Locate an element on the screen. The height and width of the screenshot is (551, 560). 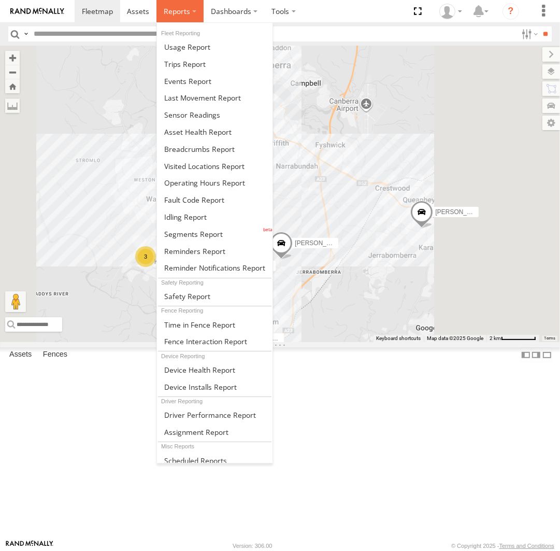
label: Dock Summary Table to the Right is located at coordinates (536, 354).